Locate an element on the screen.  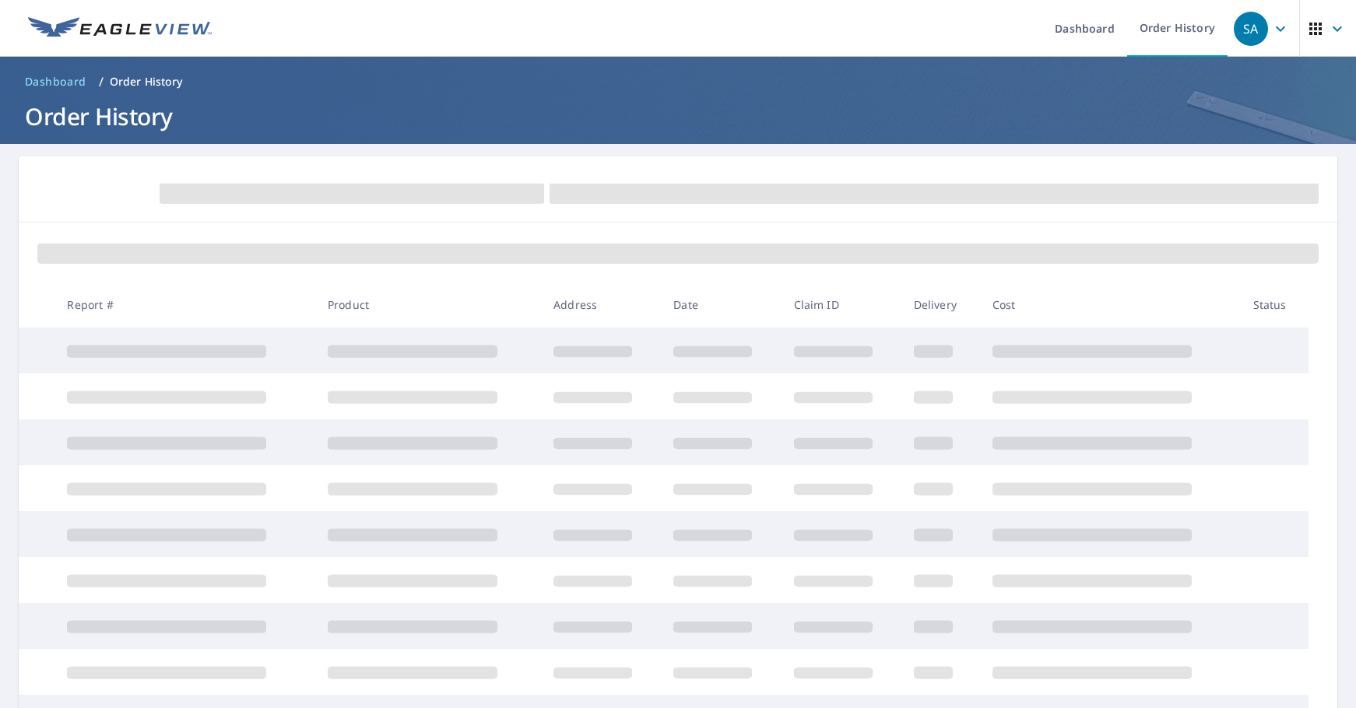
th: Claim ID is located at coordinates (841, 304).